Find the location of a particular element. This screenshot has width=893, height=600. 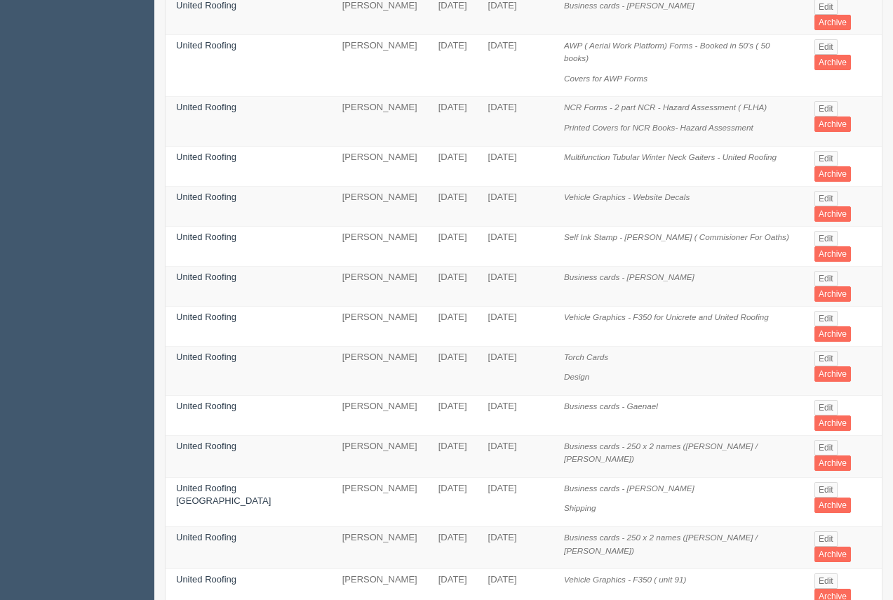

i: Shipping is located at coordinates (580, 507).